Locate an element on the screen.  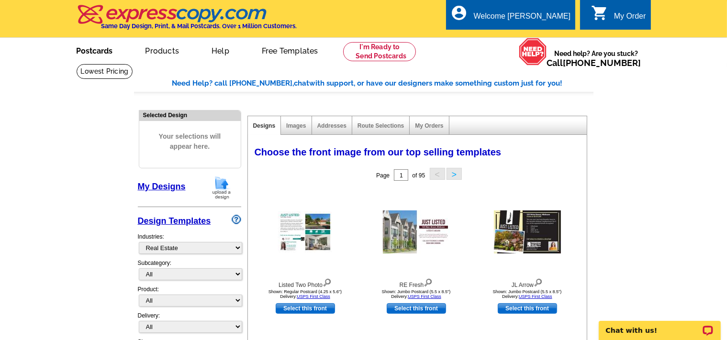
a: Images is located at coordinates (296, 126).